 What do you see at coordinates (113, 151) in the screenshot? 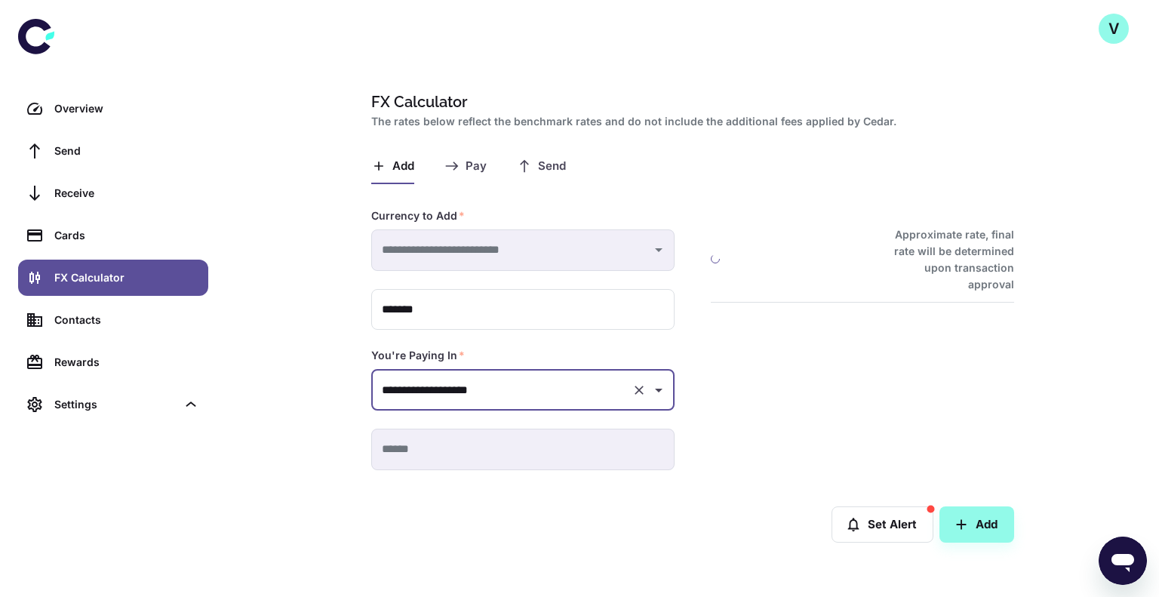
I see `a: Send` at bounding box center [113, 151].